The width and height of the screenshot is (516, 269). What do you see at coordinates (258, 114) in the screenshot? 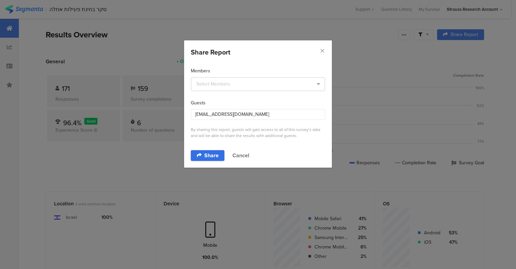
I see `input: example@example.com, example@example.com...` at bounding box center [258, 114].